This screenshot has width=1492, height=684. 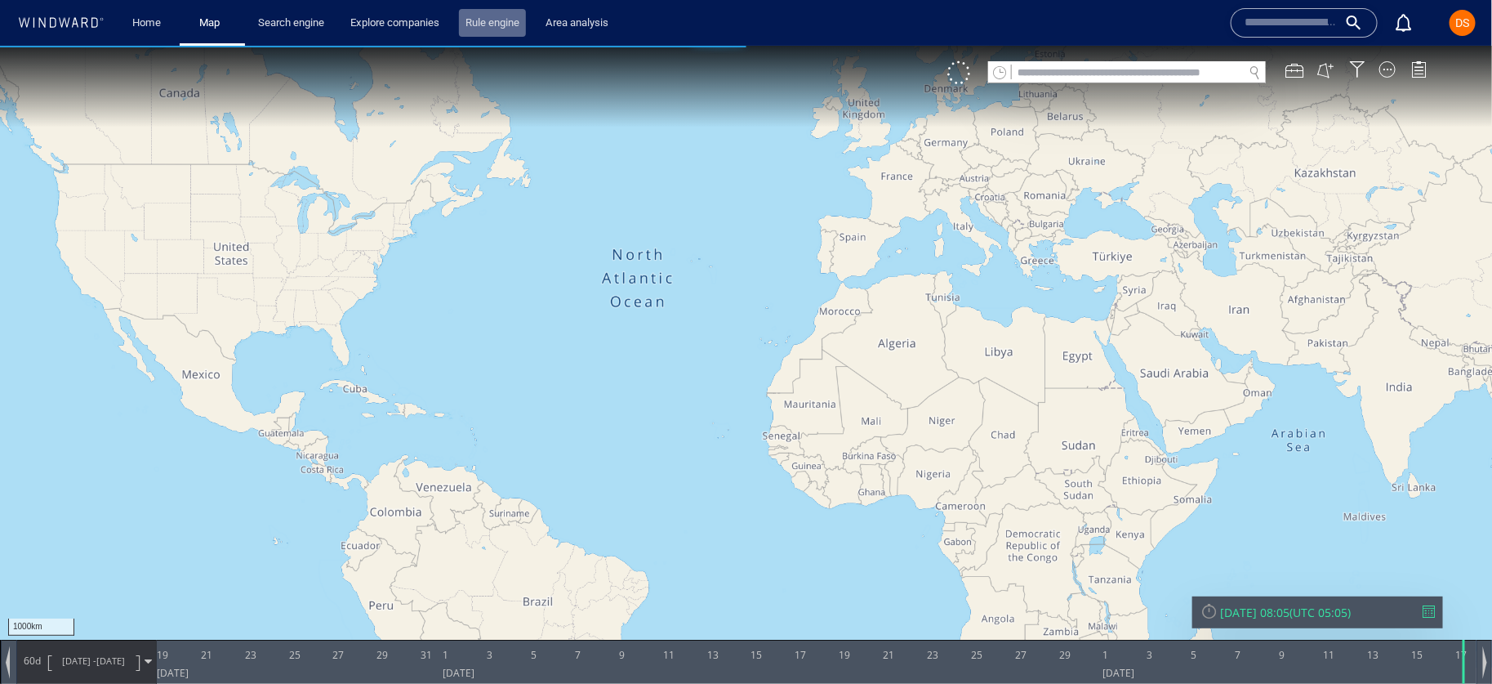 I want to click on button: Rule engine, so click(x=493, y=23).